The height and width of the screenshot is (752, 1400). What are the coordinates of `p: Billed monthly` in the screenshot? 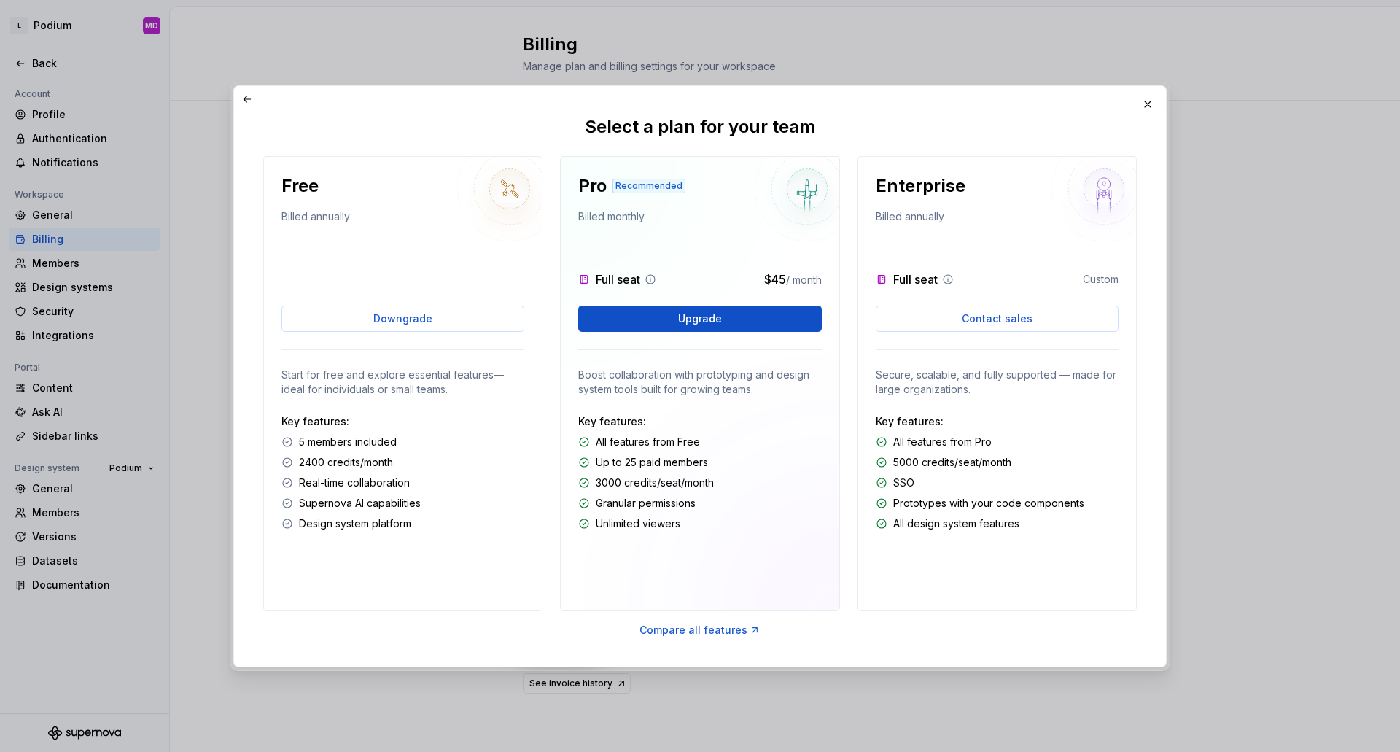 It's located at (611, 219).